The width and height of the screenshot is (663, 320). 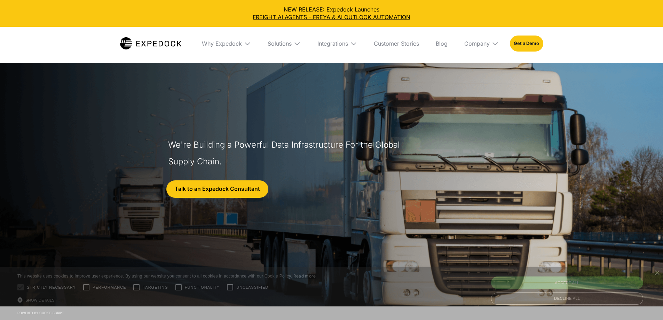 What do you see at coordinates (217, 189) in the screenshot?
I see `a: Talk to an Expedock Consultant` at bounding box center [217, 189].